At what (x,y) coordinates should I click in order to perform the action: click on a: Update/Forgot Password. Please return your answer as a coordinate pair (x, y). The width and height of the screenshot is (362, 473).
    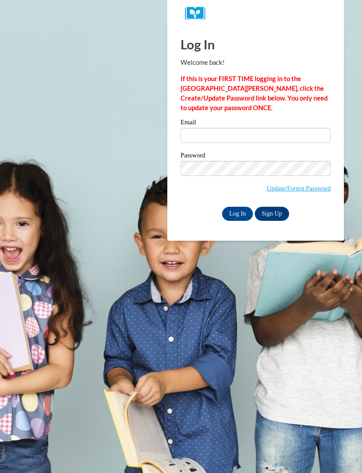
    Looking at the image, I should click on (298, 188).